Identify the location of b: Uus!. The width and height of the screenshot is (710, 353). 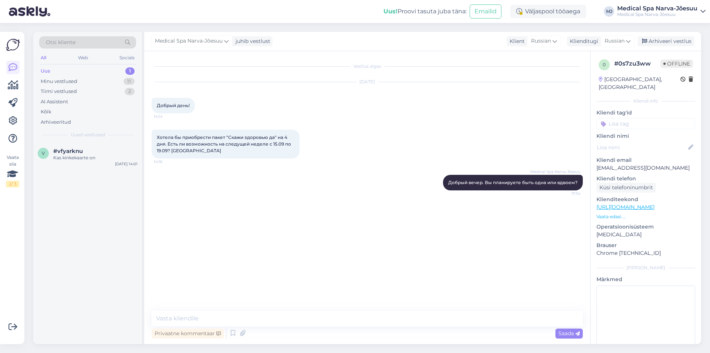
(391, 11).